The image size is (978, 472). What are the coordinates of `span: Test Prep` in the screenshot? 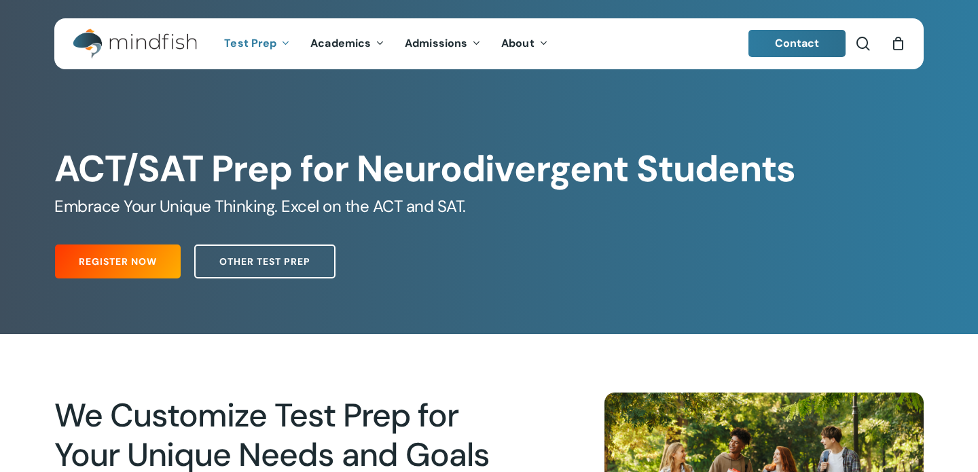 It's located at (250, 43).